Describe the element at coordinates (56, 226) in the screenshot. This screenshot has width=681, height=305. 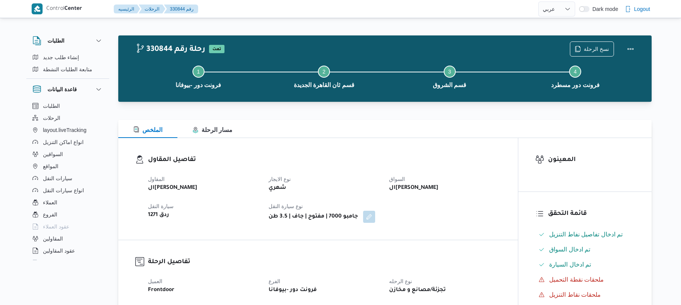
I see `span: عقود العملاء` at that location.